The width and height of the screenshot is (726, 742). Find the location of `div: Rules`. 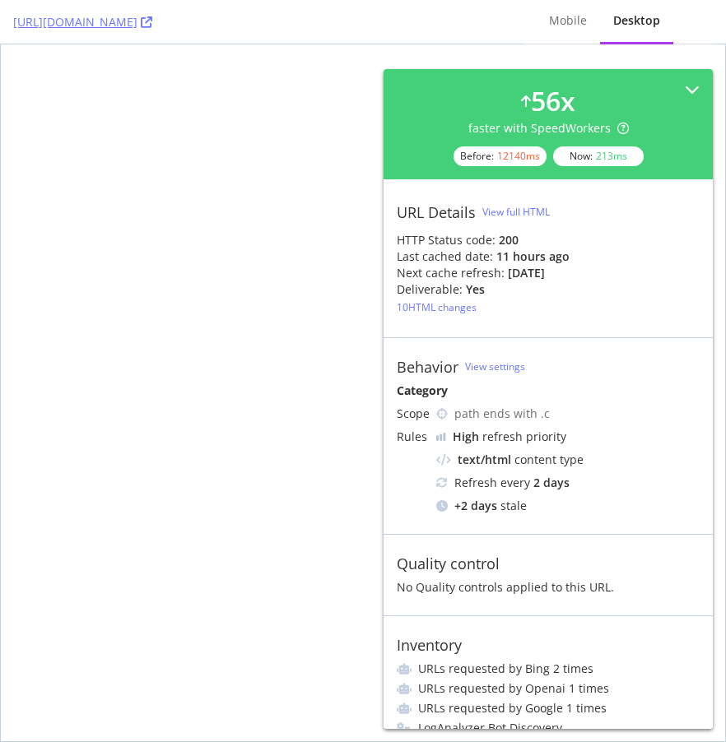

div: Rules is located at coordinates (413, 437).